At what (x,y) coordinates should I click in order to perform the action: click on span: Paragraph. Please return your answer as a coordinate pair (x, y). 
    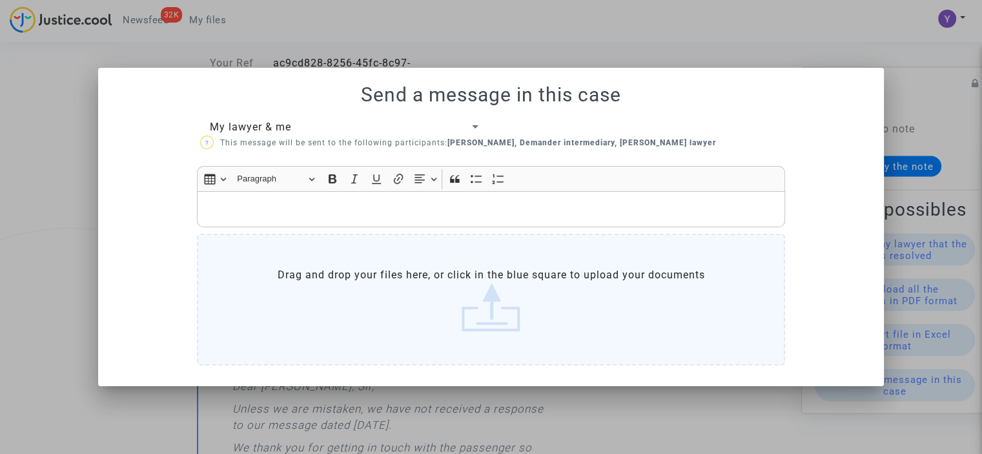
    Looking at the image, I should click on (271, 179).